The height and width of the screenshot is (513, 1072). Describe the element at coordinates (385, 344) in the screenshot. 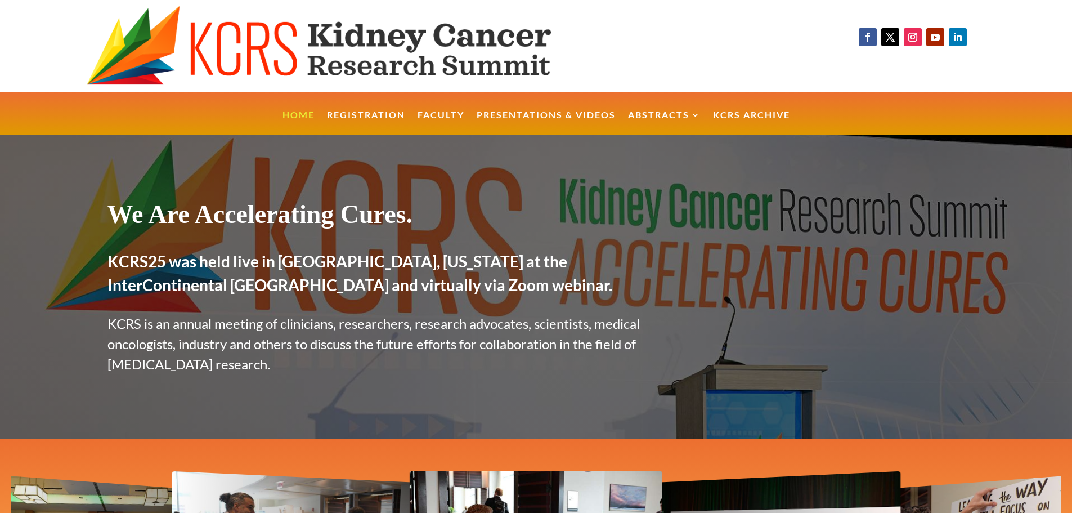

I see `p: KCRS is an annual meeting of clinicians, researchers, research advocates, scientists, medical onc...` at that location.